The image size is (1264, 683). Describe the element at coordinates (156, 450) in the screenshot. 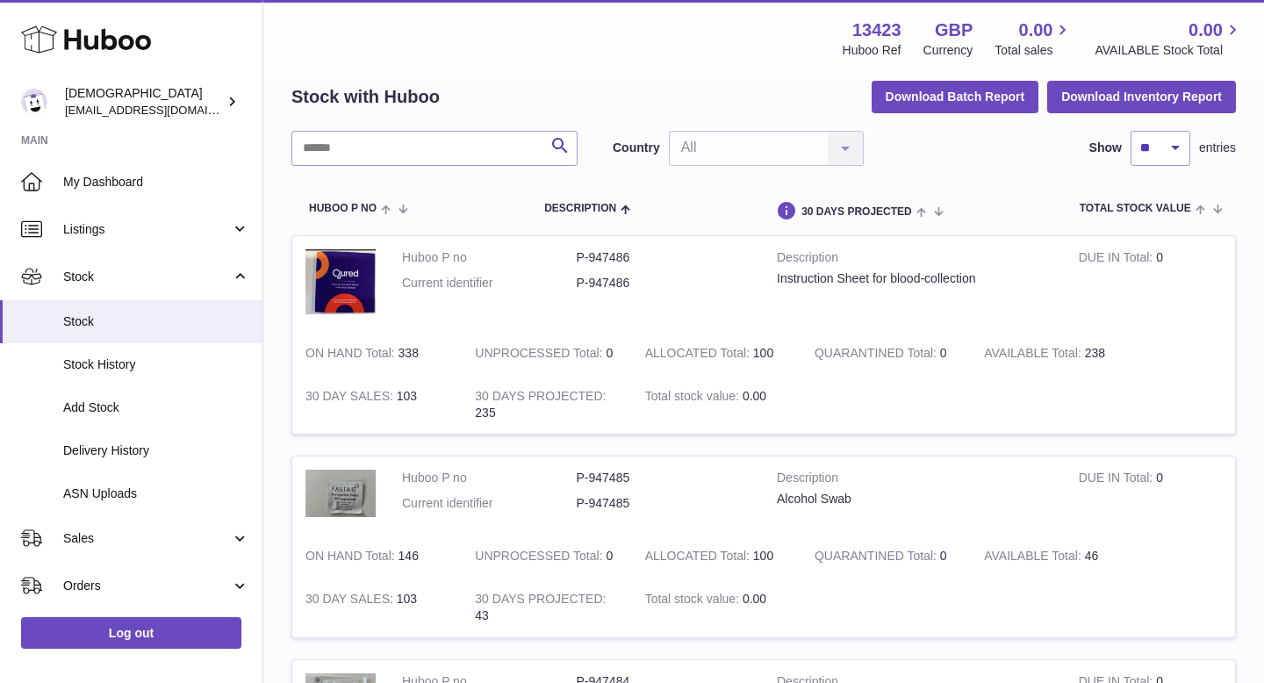

I see `span: Delivery History` at that location.